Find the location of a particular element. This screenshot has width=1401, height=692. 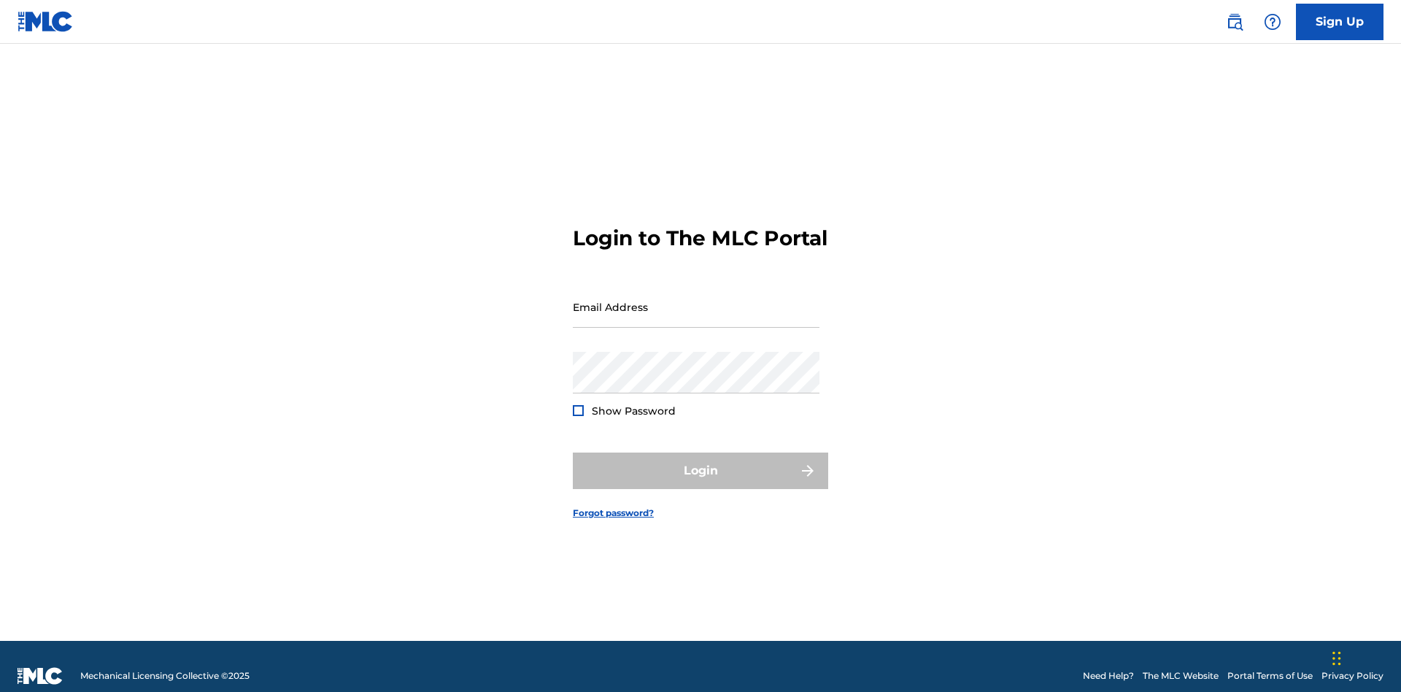

a: Forgot password? is located at coordinates (613, 513).